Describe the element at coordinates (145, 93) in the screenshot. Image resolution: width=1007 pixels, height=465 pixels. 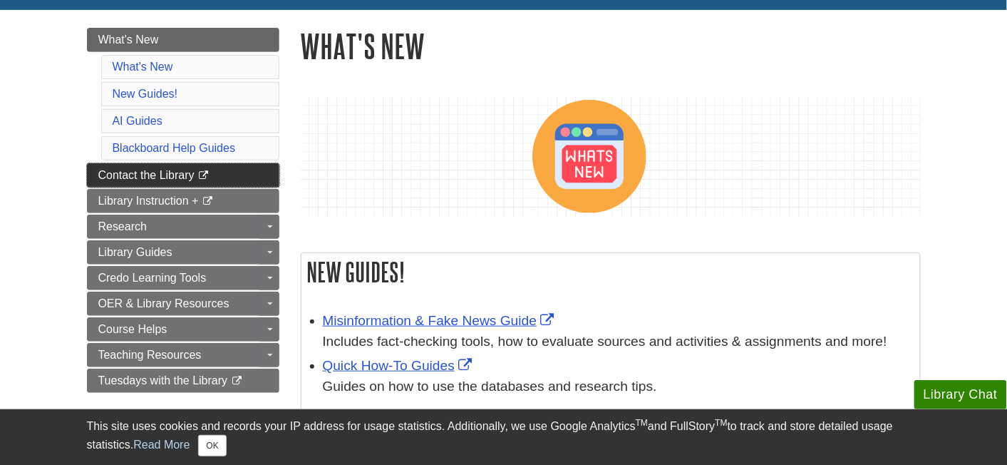
I see `a: New Guides!` at that location.